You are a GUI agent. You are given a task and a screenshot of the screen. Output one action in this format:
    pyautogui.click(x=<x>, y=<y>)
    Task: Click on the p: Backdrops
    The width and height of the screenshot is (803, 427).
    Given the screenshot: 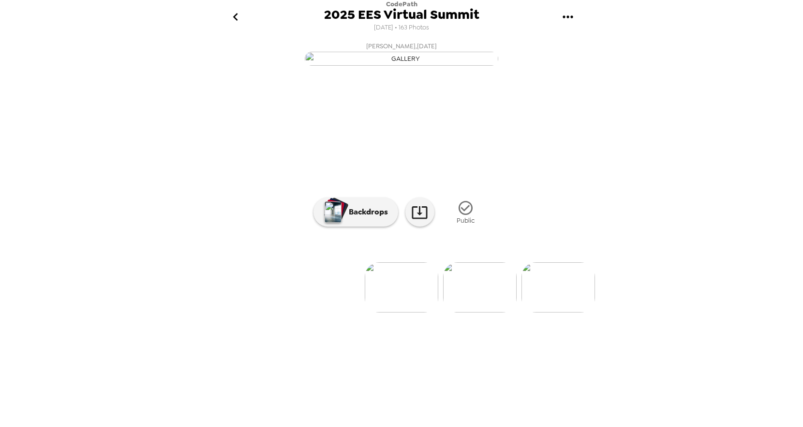 What is the action you would take?
    pyautogui.click(x=366, y=212)
    